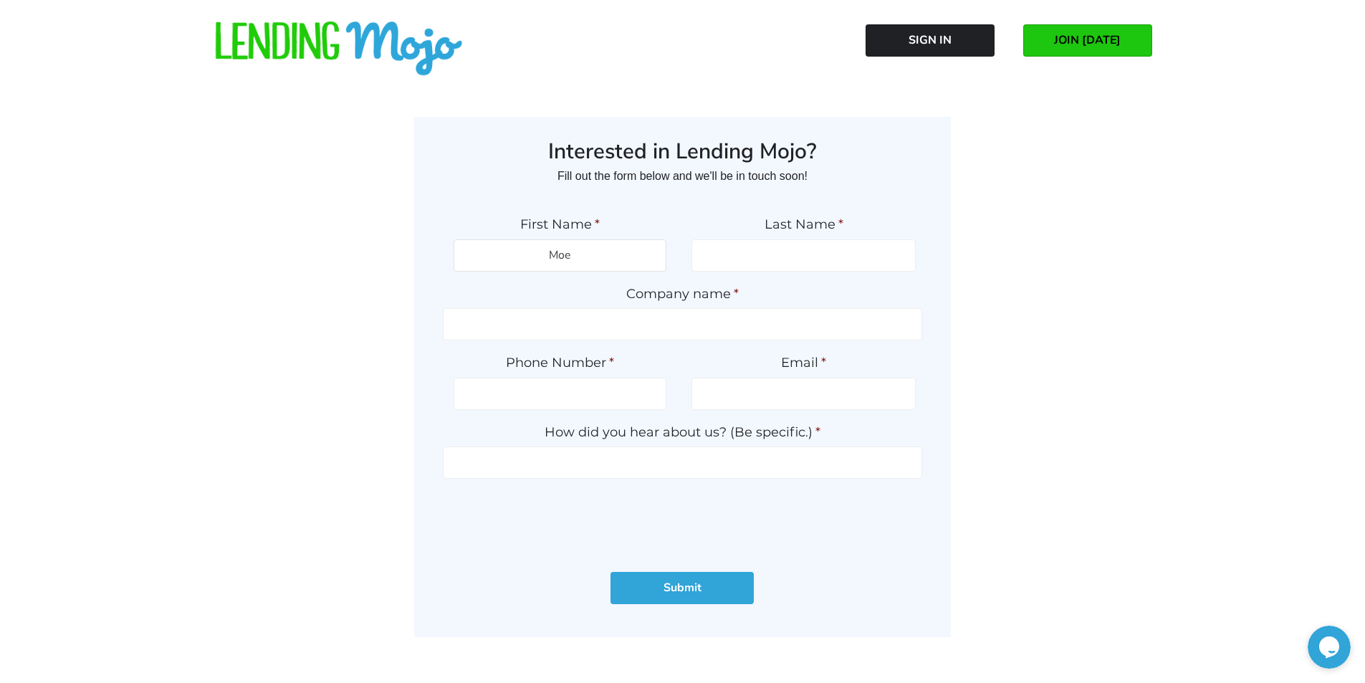 This screenshot has width=1365, height=683. I want to click on label: Email, so click(803, 362).